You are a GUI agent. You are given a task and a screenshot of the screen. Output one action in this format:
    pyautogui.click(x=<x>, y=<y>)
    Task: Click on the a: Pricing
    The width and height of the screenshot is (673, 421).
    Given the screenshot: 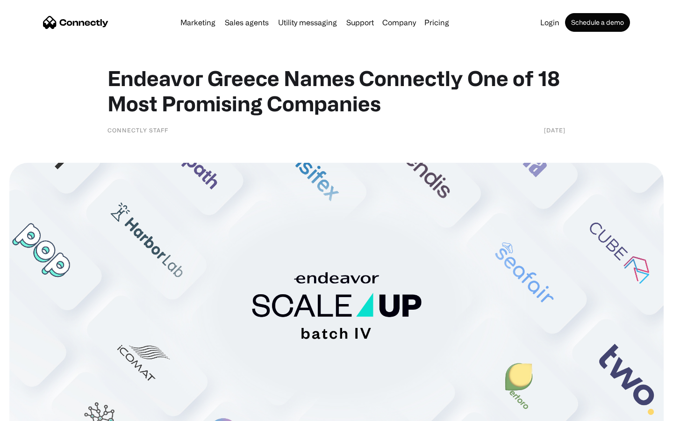 What is the action you would take?
    pyautogui.click(x=437, y=22)
    